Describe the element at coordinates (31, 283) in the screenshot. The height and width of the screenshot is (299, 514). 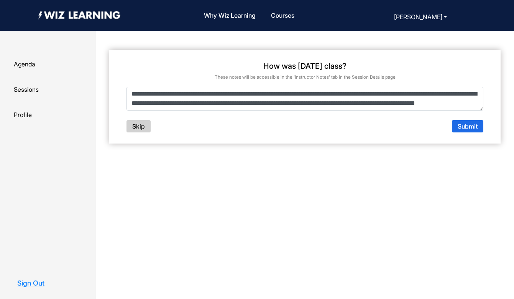
I see `a: Sign Out` at that location.